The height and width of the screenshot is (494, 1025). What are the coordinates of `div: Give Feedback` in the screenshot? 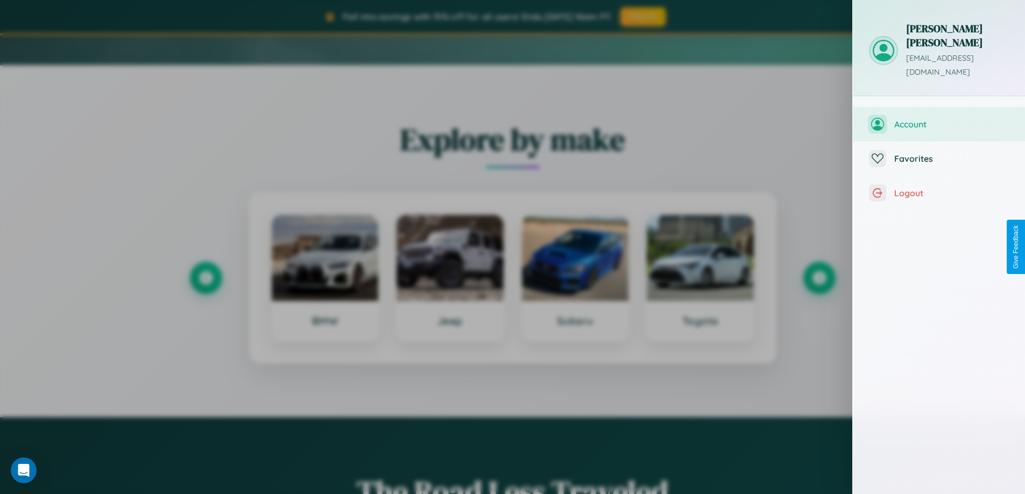 It's located at (1015, 247).